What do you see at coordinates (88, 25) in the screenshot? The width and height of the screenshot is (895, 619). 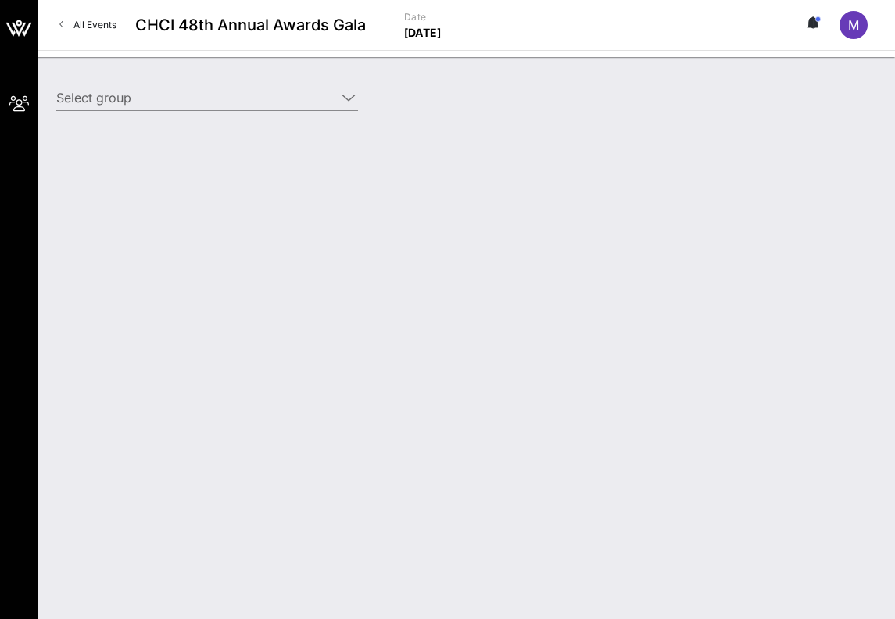 I see `a: All Events` at bounding box center [88, 25].